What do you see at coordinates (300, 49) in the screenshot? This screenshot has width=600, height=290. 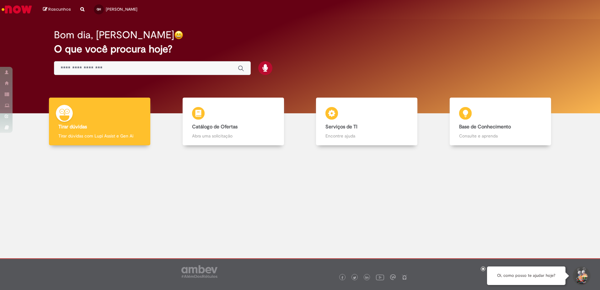 I see `h2: O que você procura hoje?` at bounding box center [300, 49].